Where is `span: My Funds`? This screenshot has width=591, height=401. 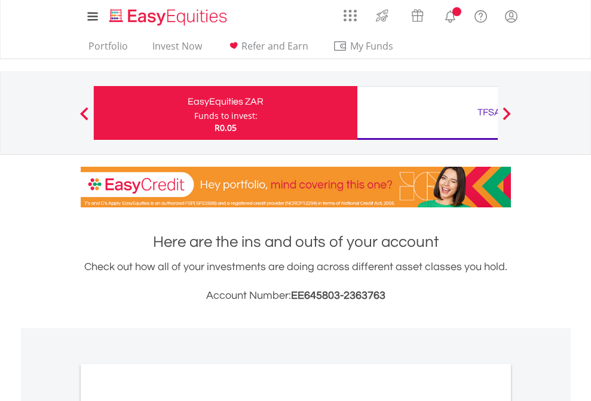 span: My Funds is located at coordinates (372, 46).